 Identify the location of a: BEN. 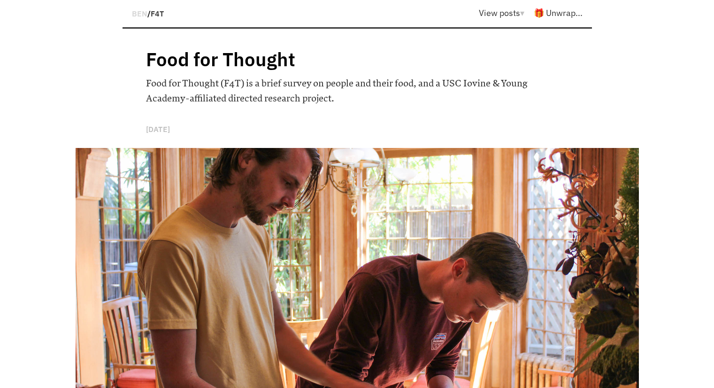
(139, 14).